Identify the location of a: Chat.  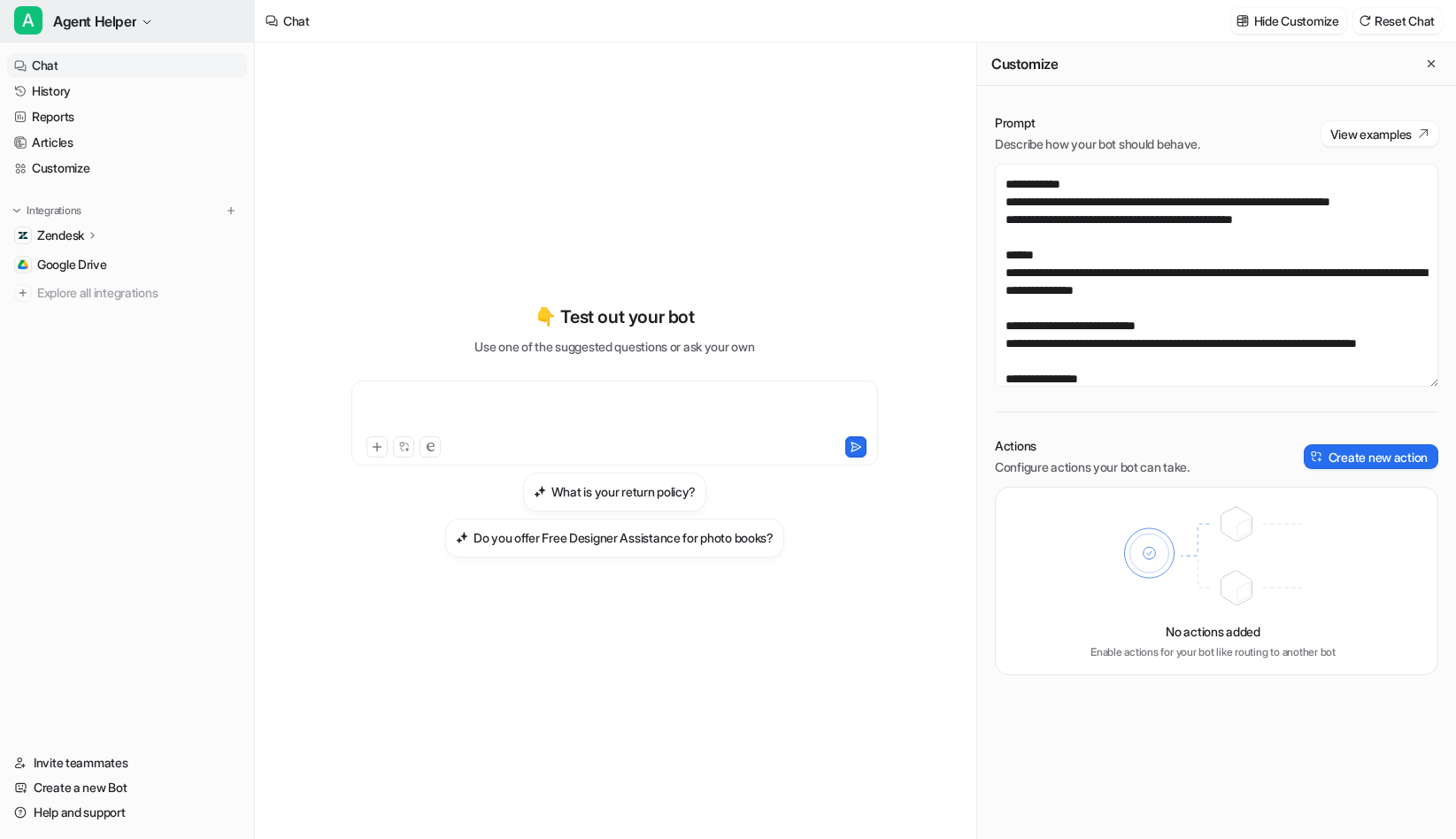
(126, 66).